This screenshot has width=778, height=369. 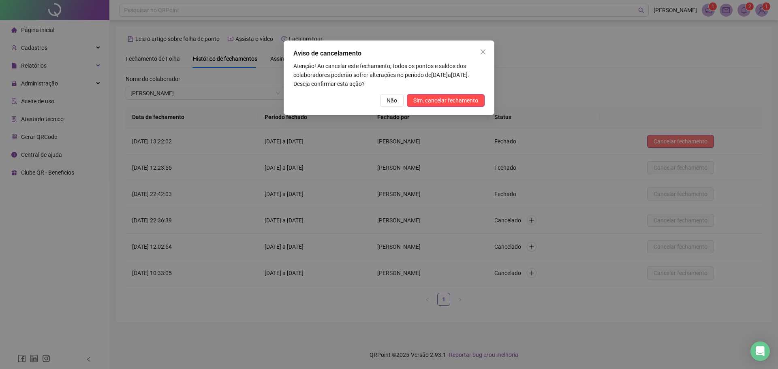 I want to click on button: Close, so click(x=483, y=52).